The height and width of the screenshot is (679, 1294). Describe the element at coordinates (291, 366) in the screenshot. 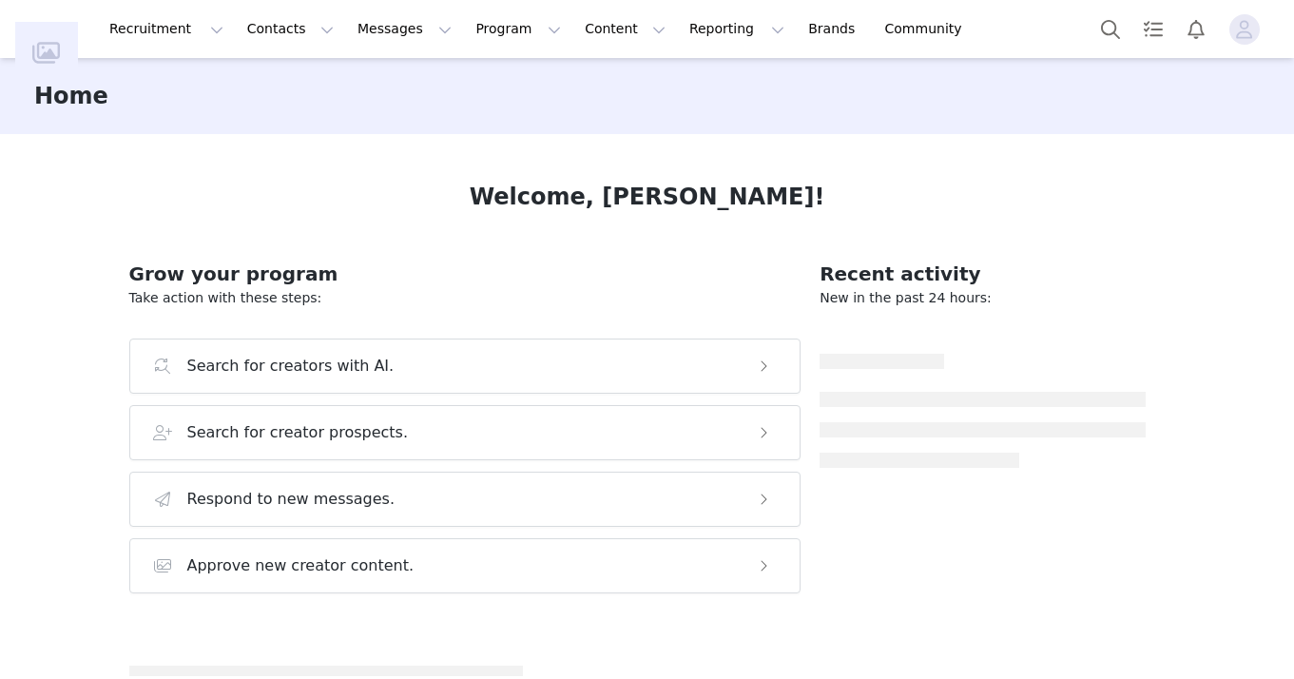

I see `h3: Search for creators with AI.` at that location.